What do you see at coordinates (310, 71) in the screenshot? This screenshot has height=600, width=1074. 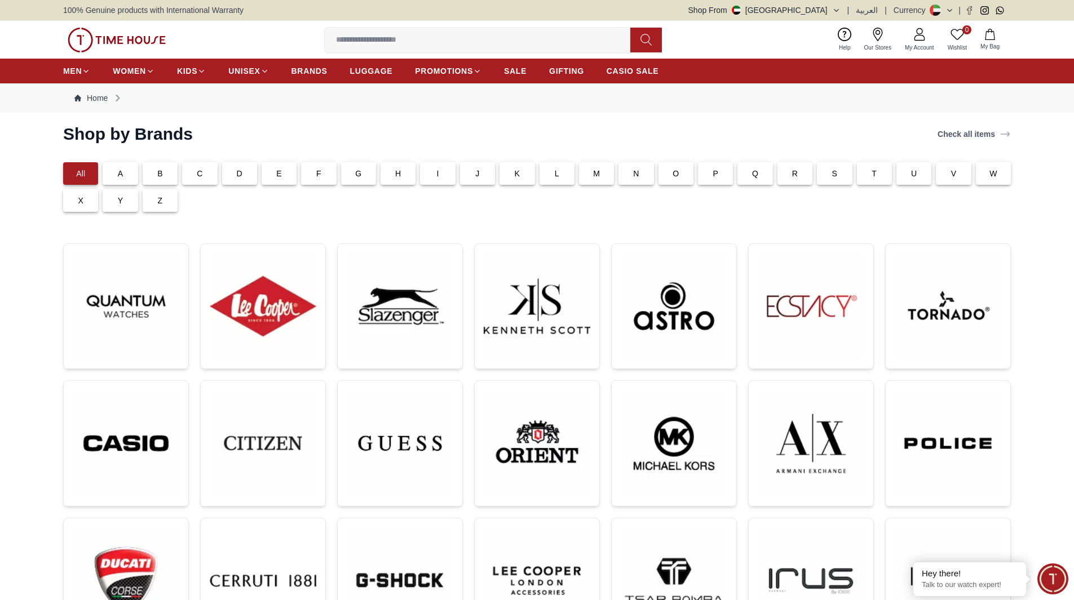 I see `a: BRANDS` at bounding box center [310, 71].